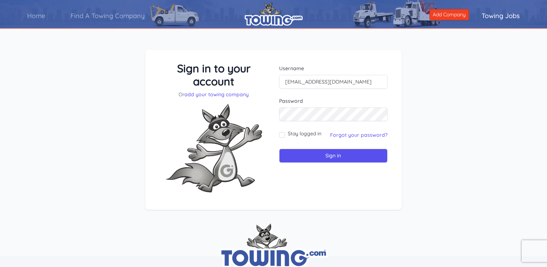 This screenshot has height=267, width=547. I want to click on a: Add Company, so click(449, 14).